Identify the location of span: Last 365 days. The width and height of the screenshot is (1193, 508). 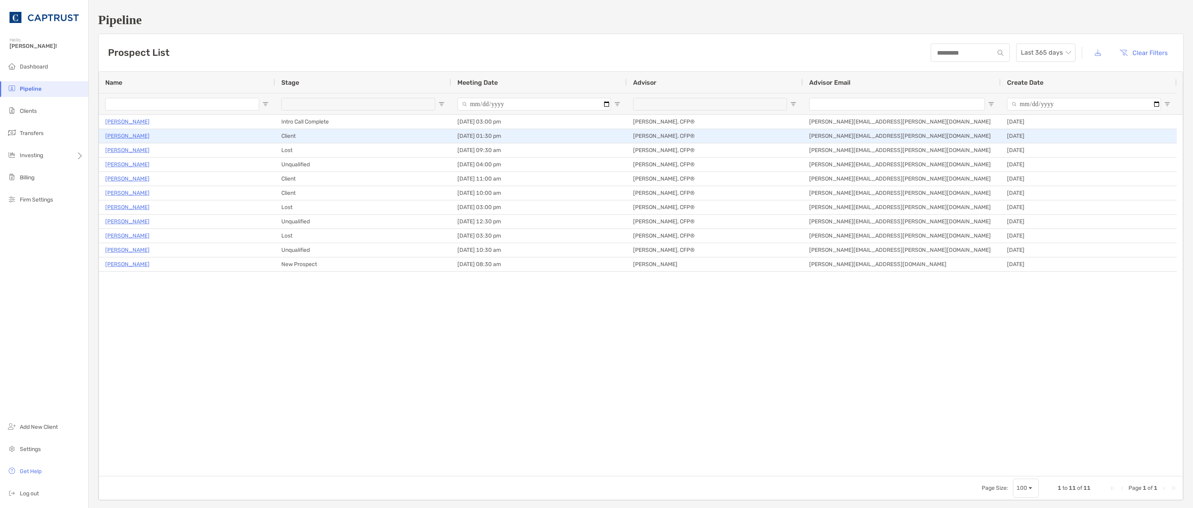
(1045, 53).